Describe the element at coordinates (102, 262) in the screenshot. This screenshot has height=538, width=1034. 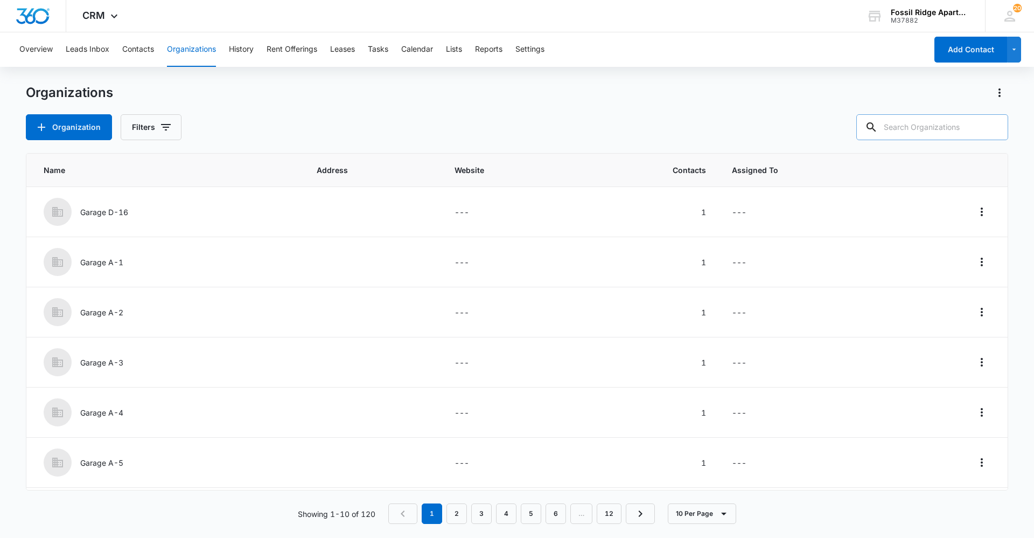
I see `p: Garage A-1` at that location.